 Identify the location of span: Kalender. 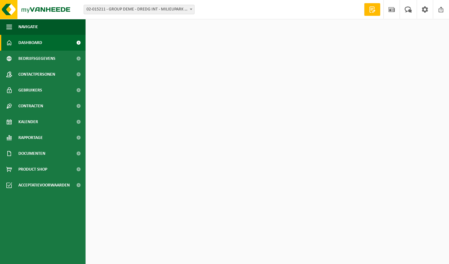
(28, 122).